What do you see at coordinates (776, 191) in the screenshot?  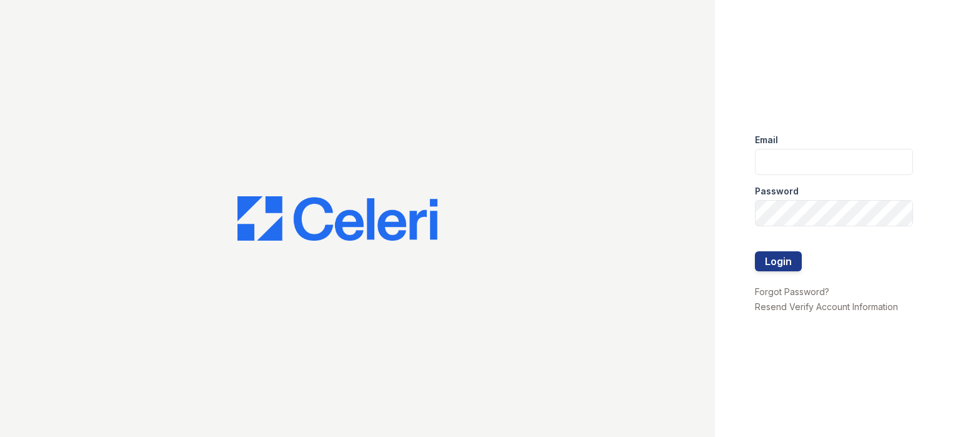 I see `label: Password` at bounding box center [776, 191].